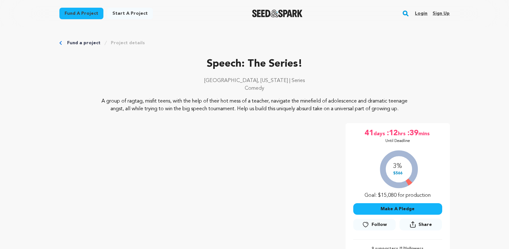 This screenshot has width=509, height=249. I want to click on span: Follow, so click(379, 225).